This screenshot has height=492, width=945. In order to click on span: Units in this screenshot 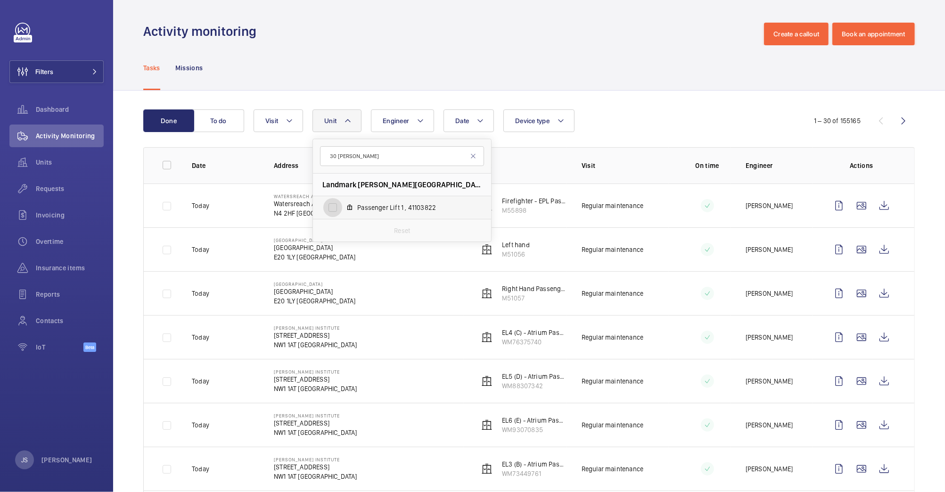, I will do `click(70, 162)`.